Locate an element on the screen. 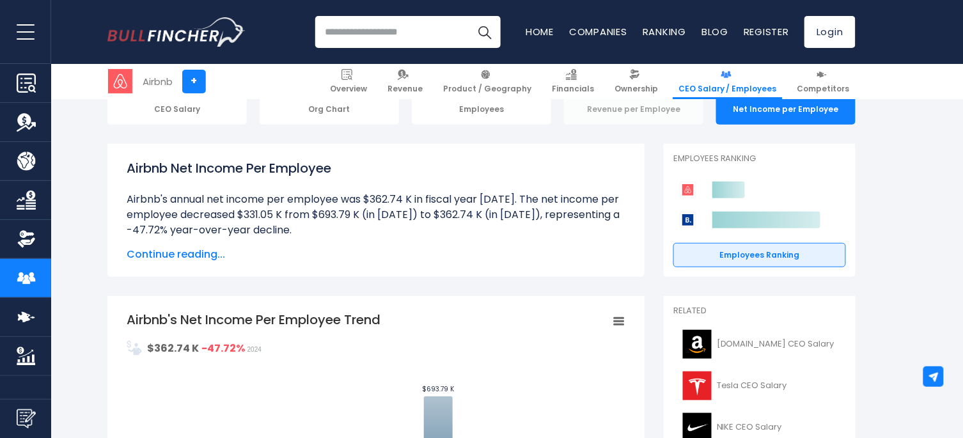 This screenshot has height=438, width=963. div: CEO Salary is located at coordinates (177, 109).